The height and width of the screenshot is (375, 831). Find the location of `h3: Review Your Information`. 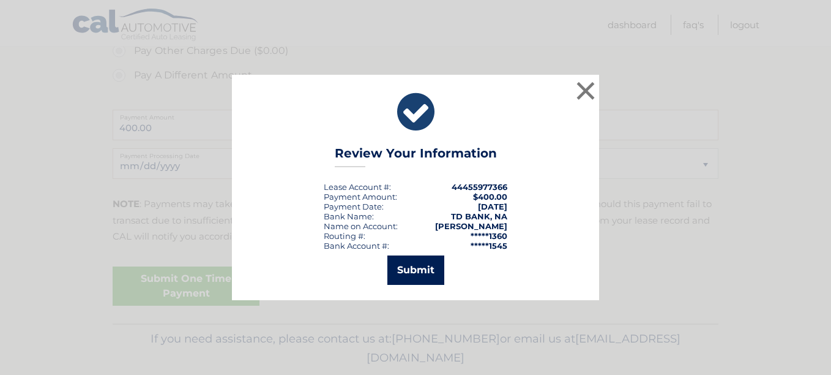

h3: Review Your Information is located at coordinates (416, 156).